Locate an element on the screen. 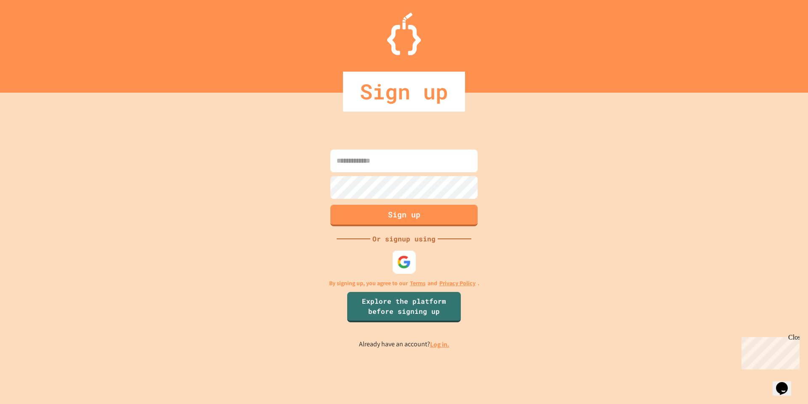  img: google-icon.svg is located at coordinates (404, 261).